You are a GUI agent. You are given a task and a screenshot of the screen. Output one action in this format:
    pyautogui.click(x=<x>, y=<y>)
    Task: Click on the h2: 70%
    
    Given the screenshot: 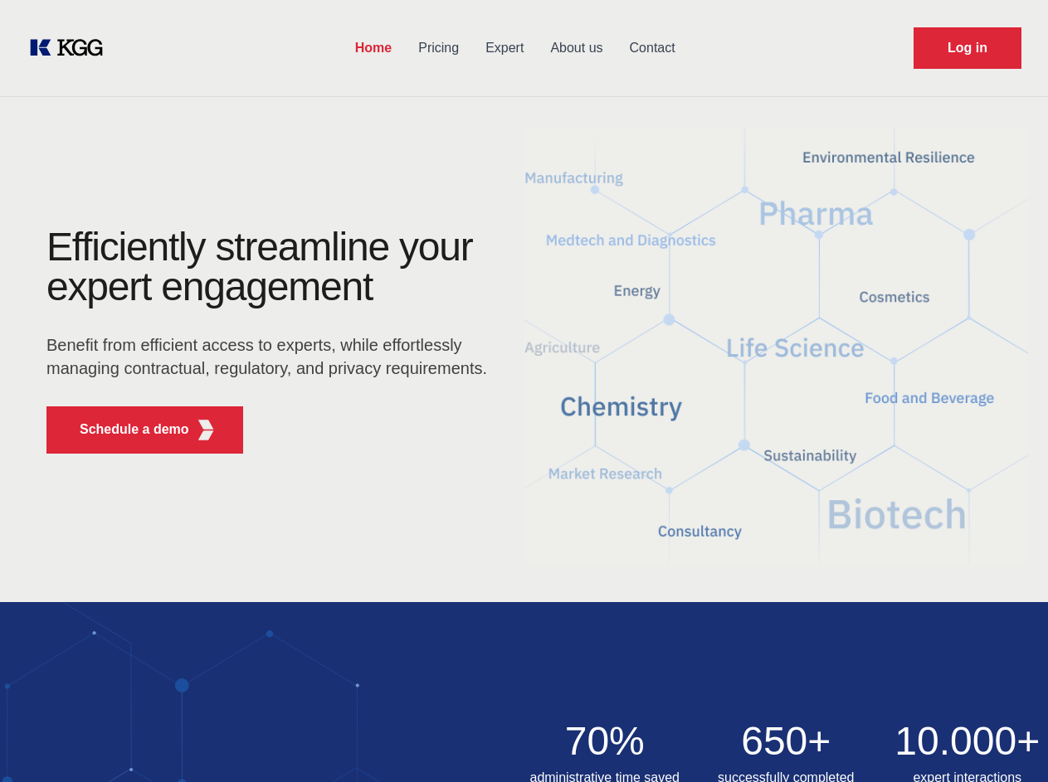 What is the action you would take?
    pyautogui.click(x=605, y=742)
    